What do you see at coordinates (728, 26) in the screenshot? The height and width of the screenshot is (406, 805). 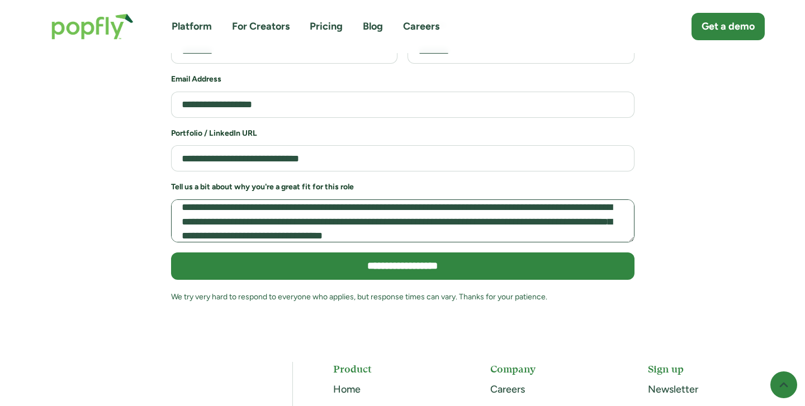 I see `a: Get a demo` at bounding box center [728, 26].